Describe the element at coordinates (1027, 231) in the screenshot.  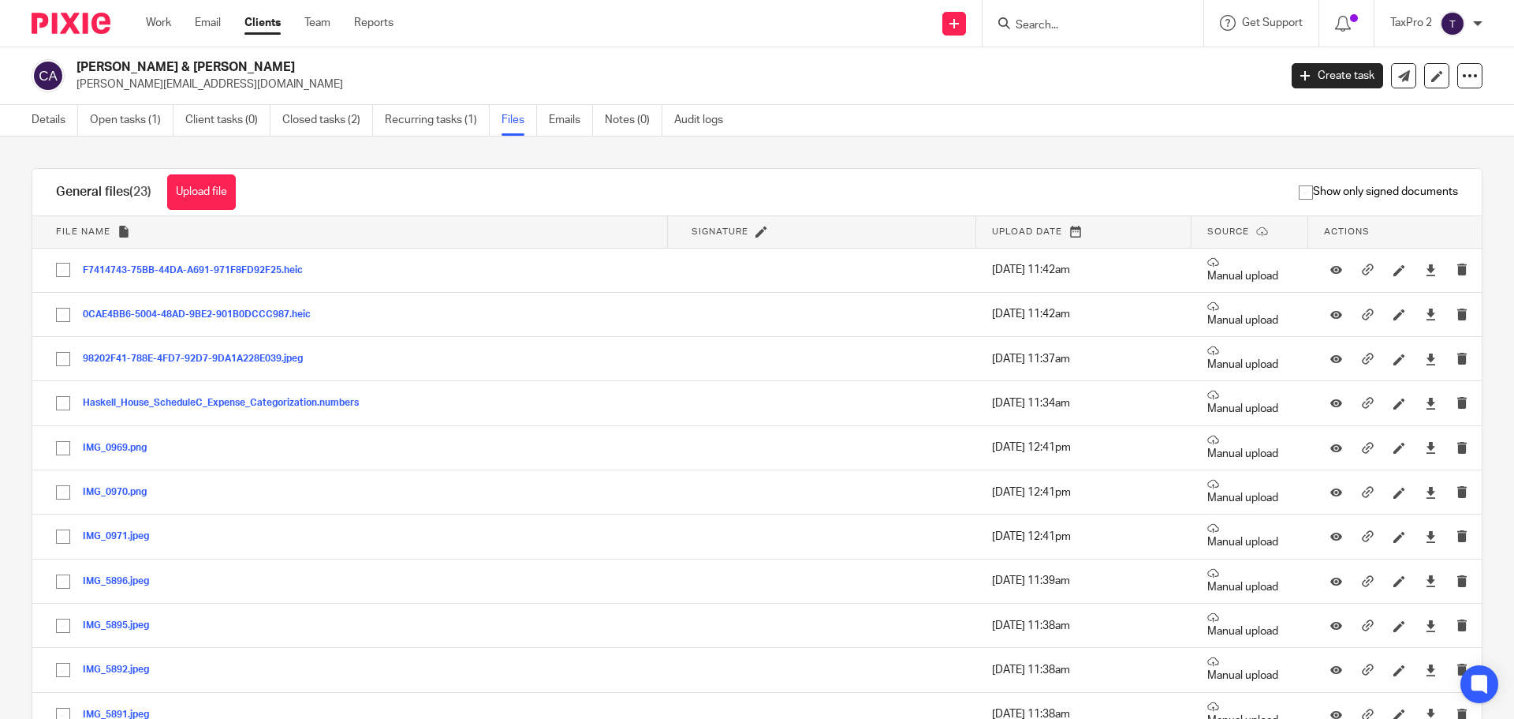
I see `span: Upload date` at that location.